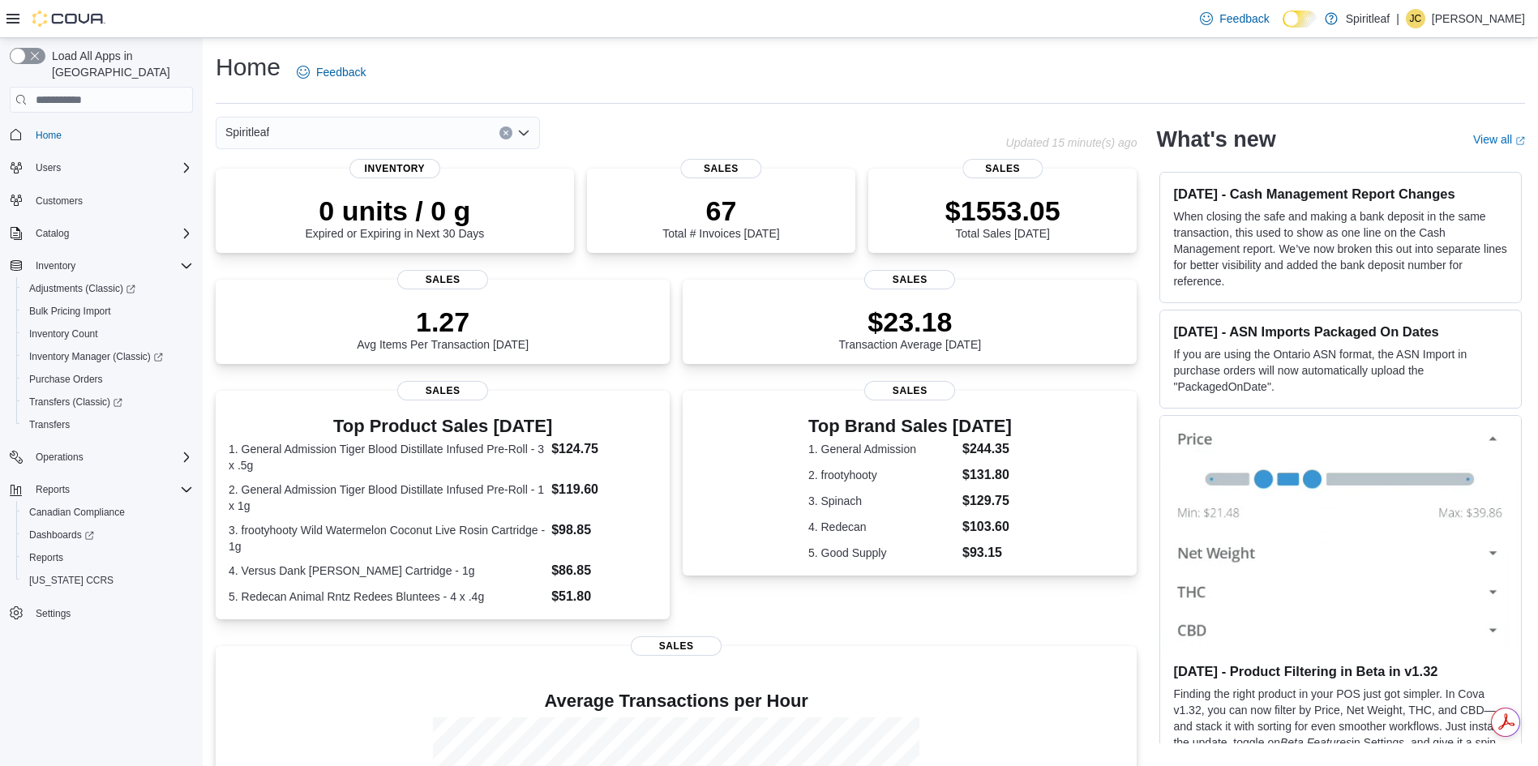 This screenshot has height=766, width=1538. What do you see at coordinates (48, 168) in the screenshot?
I see `button: Users` at bounding box center [48, 168].